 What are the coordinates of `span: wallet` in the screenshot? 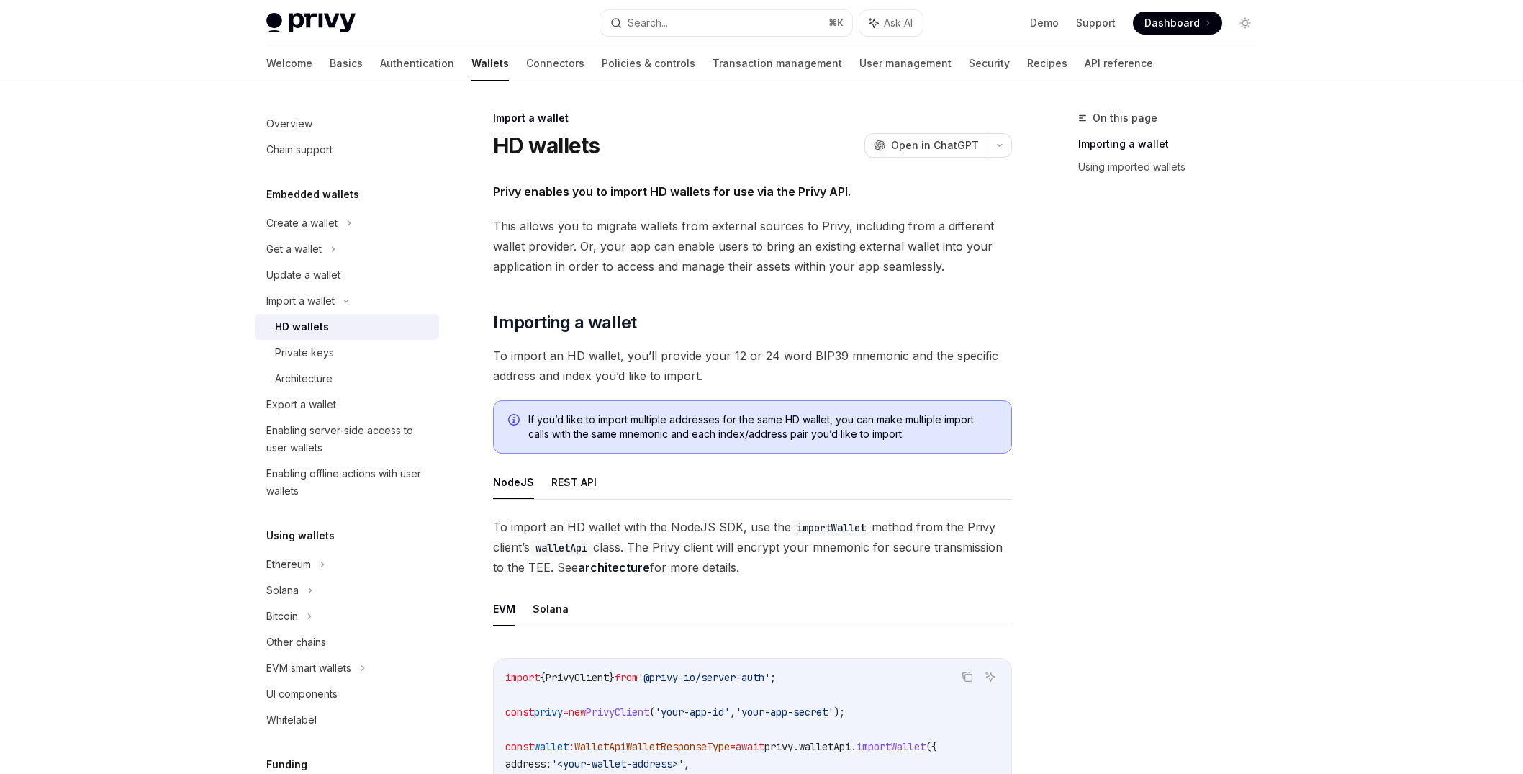 It's located at (551, 747).